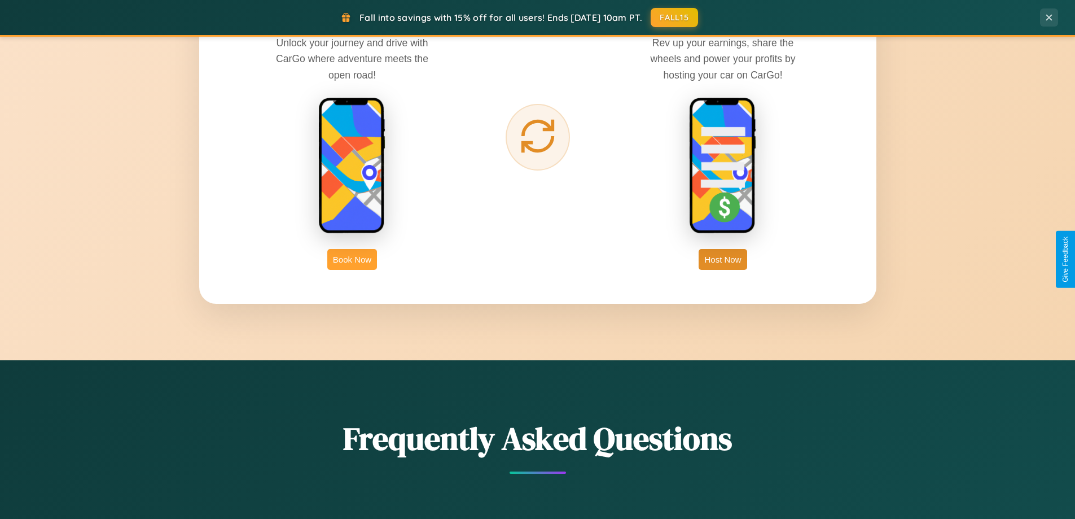 This screenshot has width=1075, height=519. What do you see at coordinates (352, 259) in the screenshot?
I see `button: Book Now` at bounding box center [352, 259].